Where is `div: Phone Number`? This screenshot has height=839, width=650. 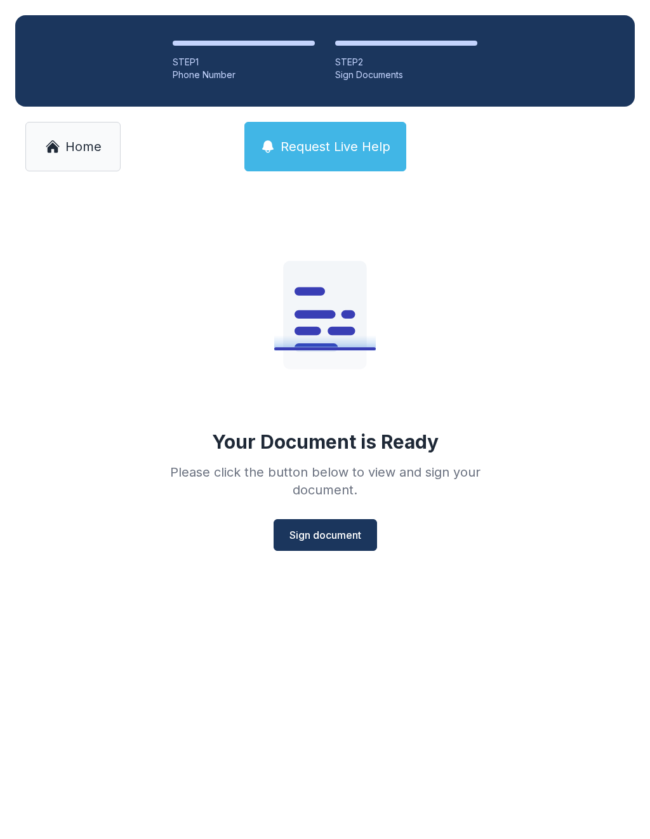
div: Phone Number is located at coordinates (244, 75).